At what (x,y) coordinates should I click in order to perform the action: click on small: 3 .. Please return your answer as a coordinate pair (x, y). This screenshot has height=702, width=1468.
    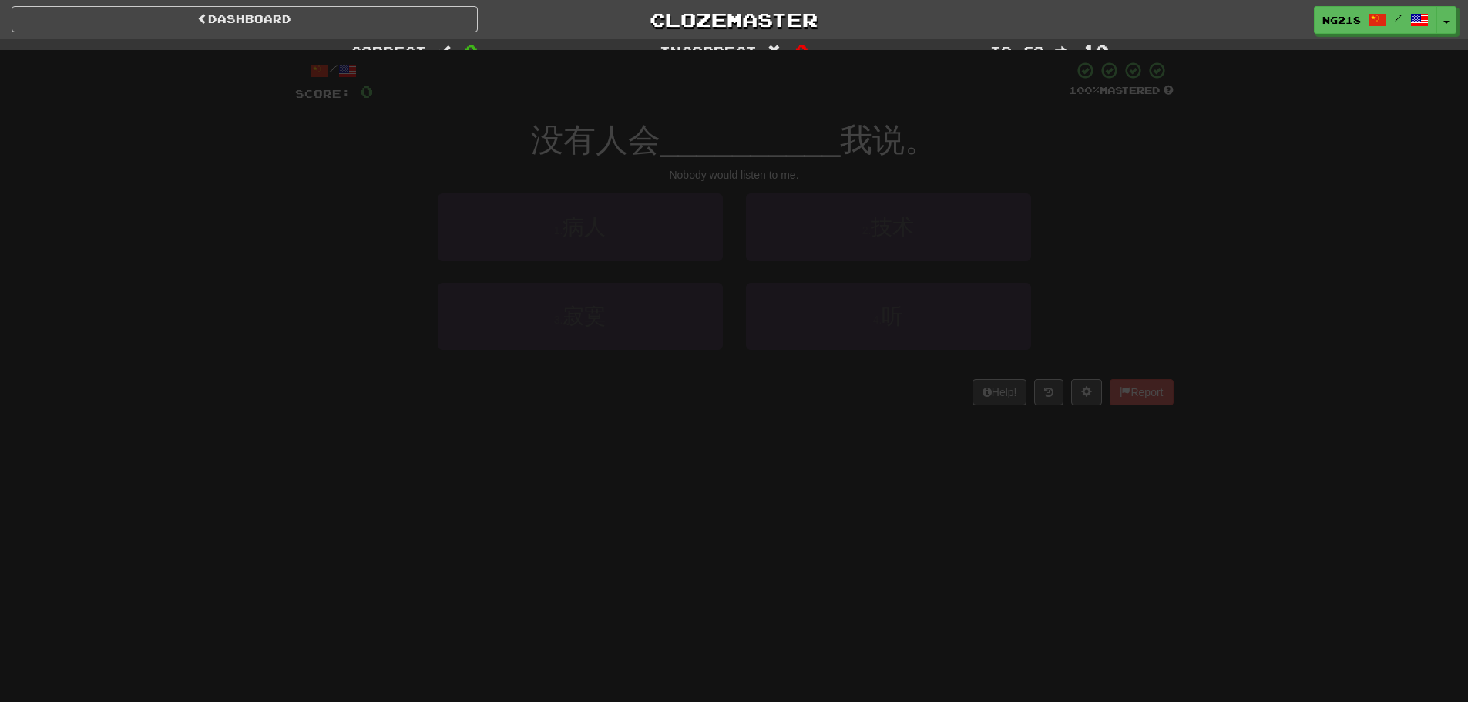
    Looking at the image, I should click on (559, 320).